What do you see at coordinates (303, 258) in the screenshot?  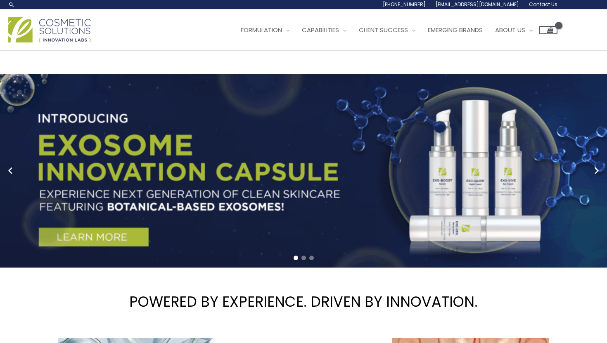 I see `span: Go to slide 2` at bounding box center [303, 258].